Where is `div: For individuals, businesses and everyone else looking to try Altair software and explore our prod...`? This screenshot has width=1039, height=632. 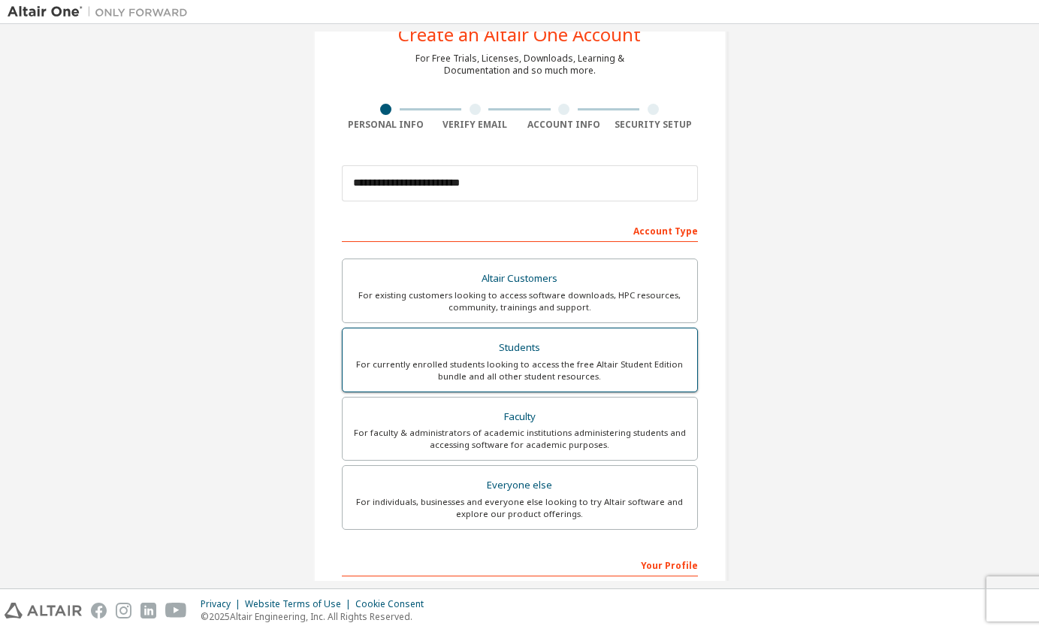 div: For individuals, businesses and everyone else looking to try Altair software and explore our prod... is located at coordinates (520, 508).